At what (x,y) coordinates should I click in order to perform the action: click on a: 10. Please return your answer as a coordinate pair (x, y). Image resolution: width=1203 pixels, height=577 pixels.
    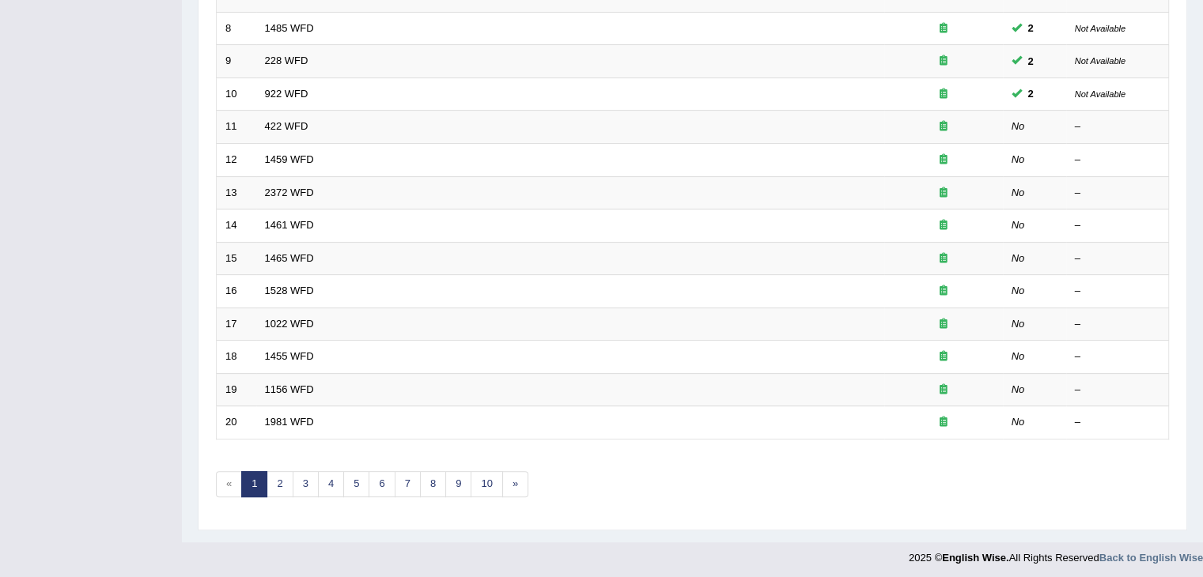
    Looking at the image, I should click on (486, 484).